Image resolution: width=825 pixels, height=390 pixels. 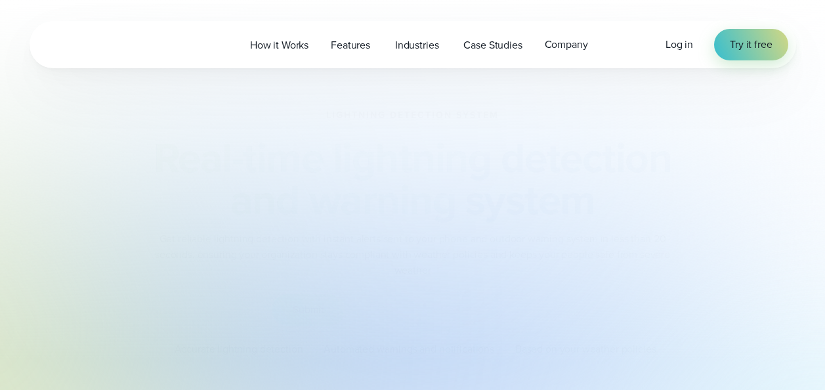 I want to click on span: Company, so click(x=567, y=45).